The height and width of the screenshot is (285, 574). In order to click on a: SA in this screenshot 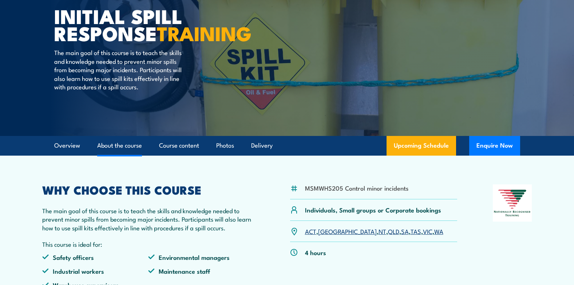, I will do `click(405, 231)`.